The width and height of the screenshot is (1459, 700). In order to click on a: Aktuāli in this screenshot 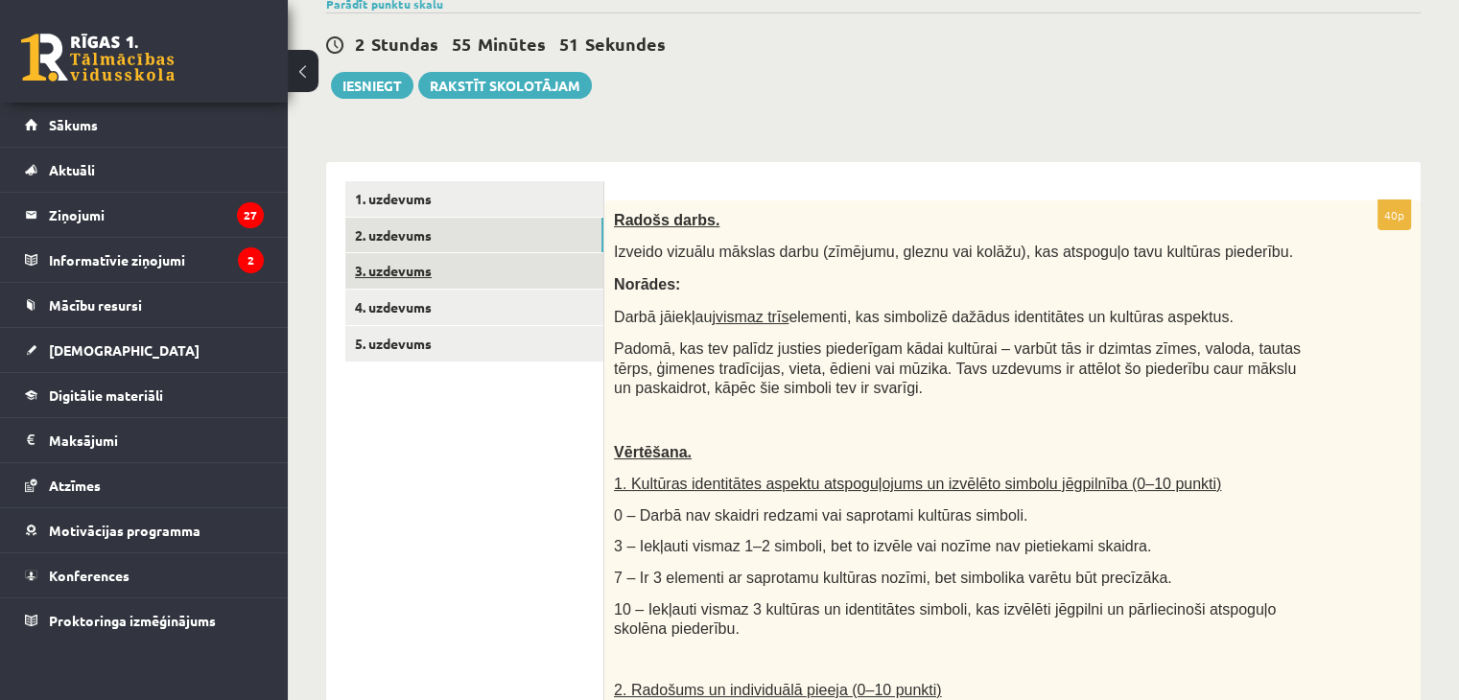, I will do `click(144, 170)`.